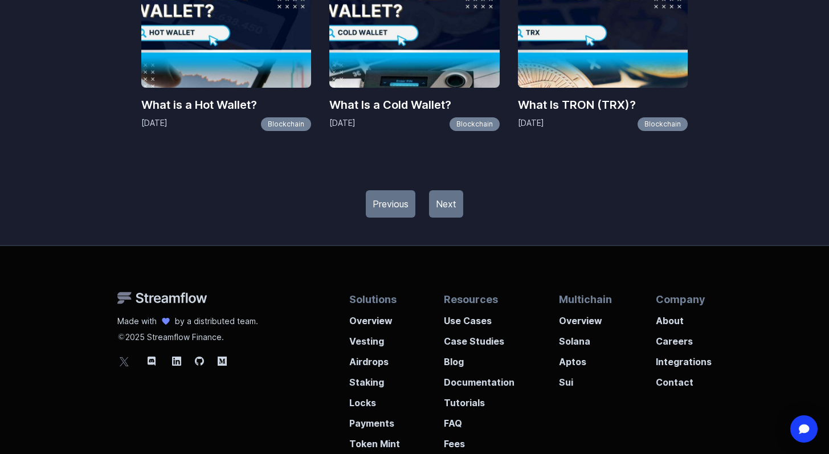  Describe the element at coordinates (479, 358) in the screenshot. I see `a: Blog` at that location.